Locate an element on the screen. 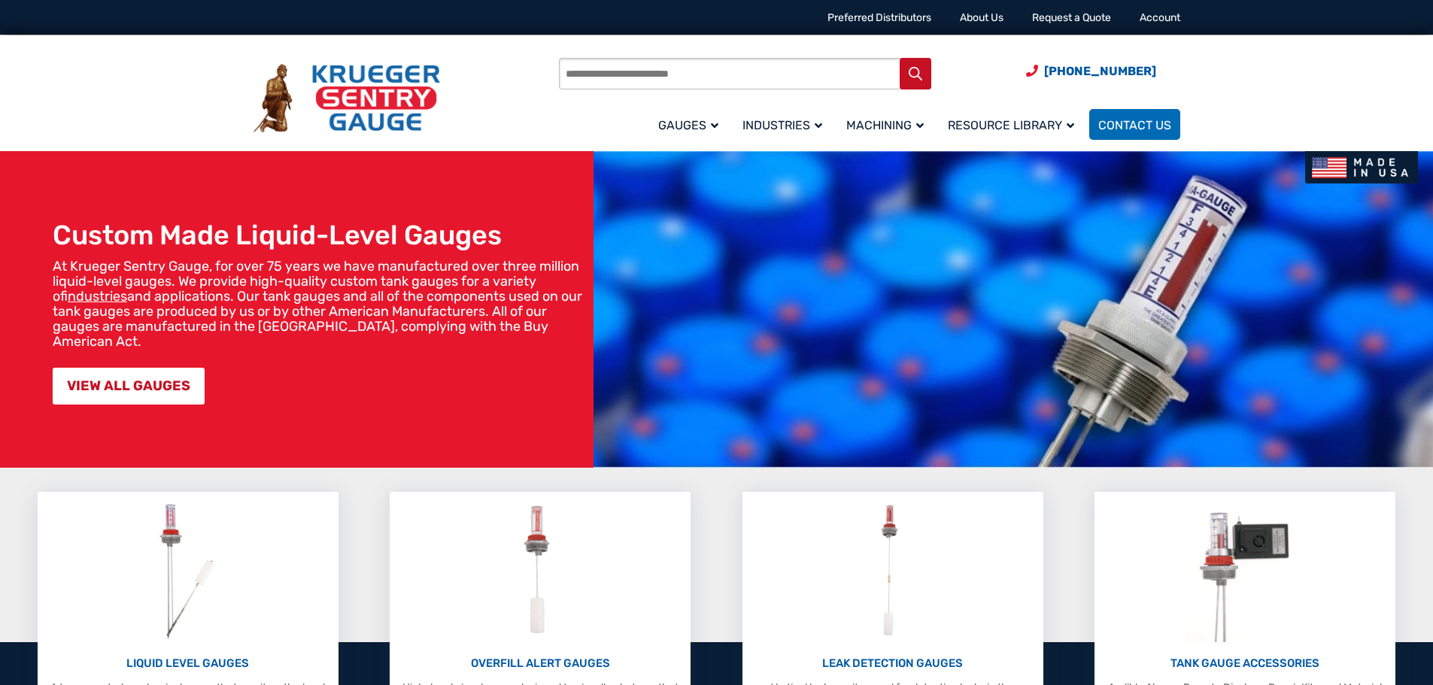 This screenshot has height=685, width=1433. img: Tank Gauge Accessories is located at coordinates (1245, 571).